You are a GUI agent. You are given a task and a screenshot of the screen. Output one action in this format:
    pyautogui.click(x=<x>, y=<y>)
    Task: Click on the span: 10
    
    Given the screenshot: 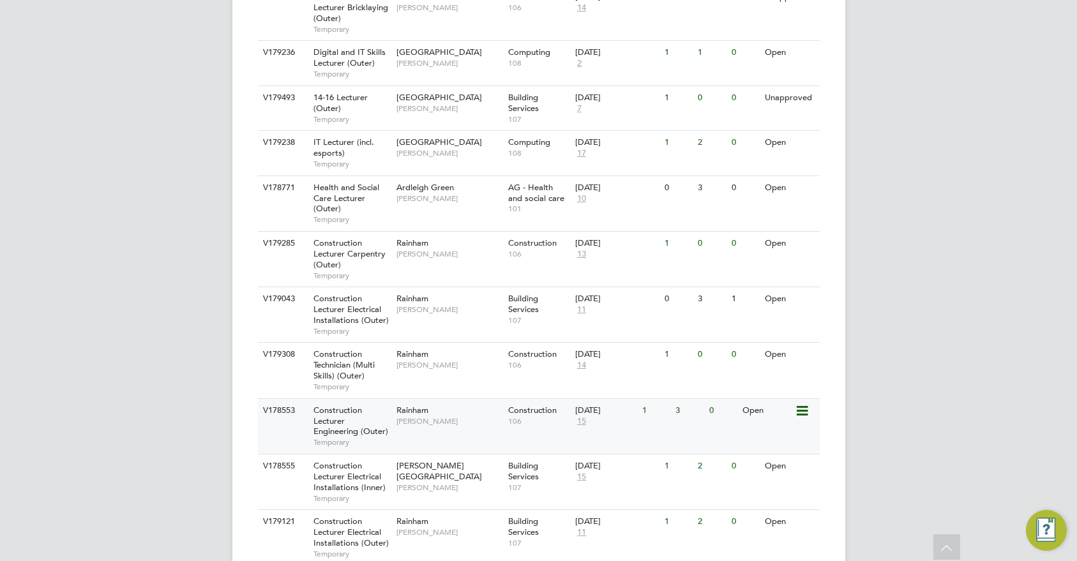 What is the action you would take?
    pyautogui.click(x=581, y=198)
    